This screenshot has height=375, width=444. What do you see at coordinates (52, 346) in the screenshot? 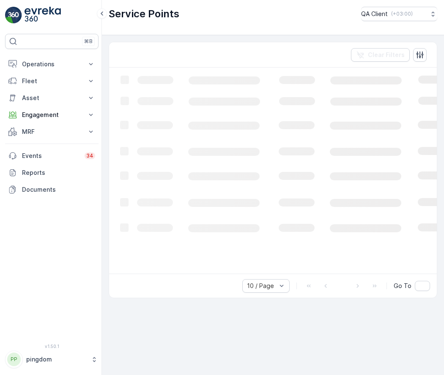
I see `span: v 1.50.1` at bounding box center [52, 346].